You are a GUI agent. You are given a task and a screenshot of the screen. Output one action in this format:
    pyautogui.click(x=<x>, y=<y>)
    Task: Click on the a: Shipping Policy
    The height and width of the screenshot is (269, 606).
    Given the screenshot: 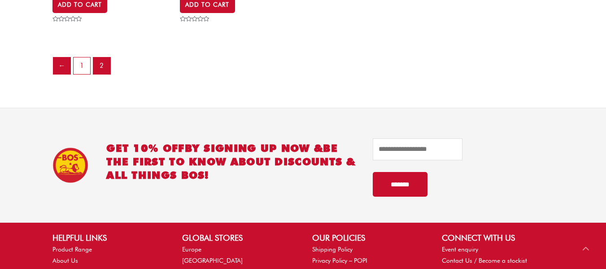 What is the action you would take?
    pyautogui.click(x=332, y=249)
    